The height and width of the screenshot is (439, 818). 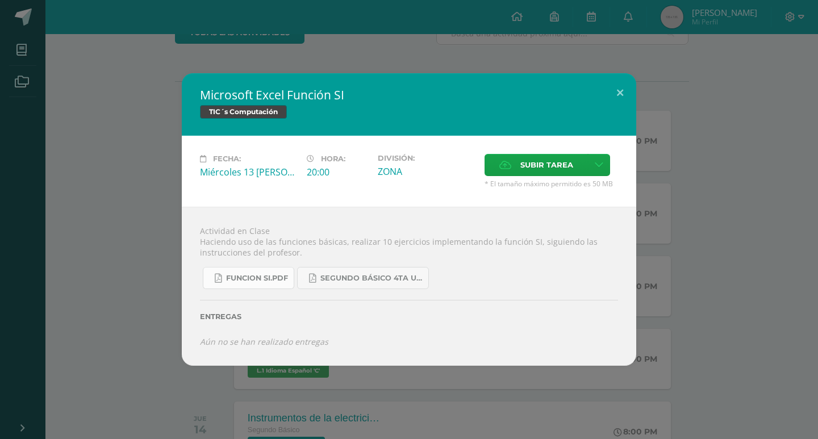 What do you see at coordinates (427, 172) in the screenshot?
I see `div: ZONA` at bounding box center [427, 172].